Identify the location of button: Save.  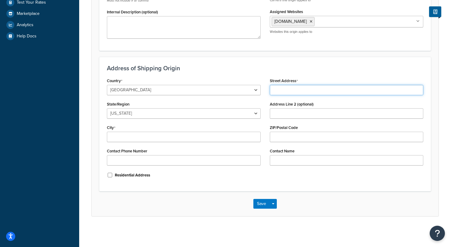
(261, 204).